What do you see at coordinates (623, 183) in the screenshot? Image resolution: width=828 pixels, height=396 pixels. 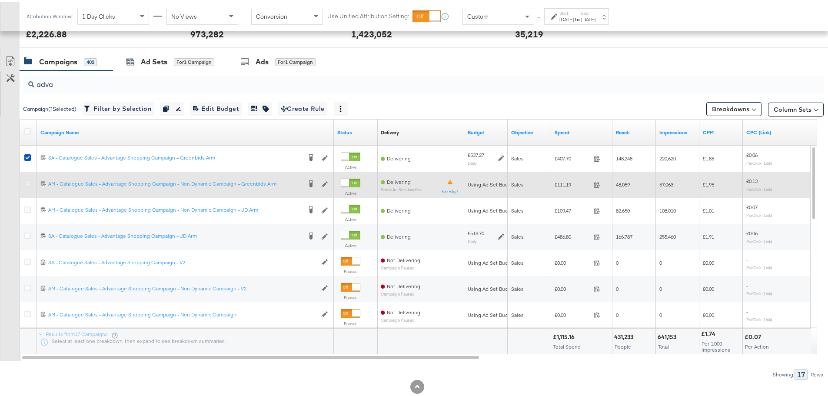 I see `span: 48,059` at bounding box center [623, 183].